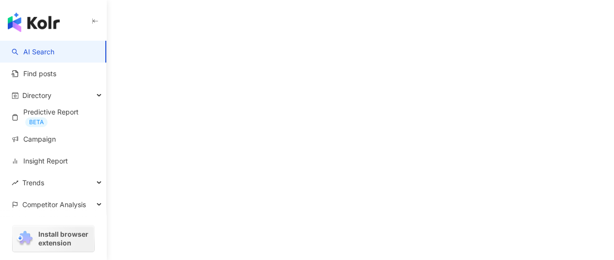 The height and width of the screenshot is (260, 614). What do you see at coordinates (15, 183) in the screenshot?
I see `span: rise` at bounding box center [15, 183].